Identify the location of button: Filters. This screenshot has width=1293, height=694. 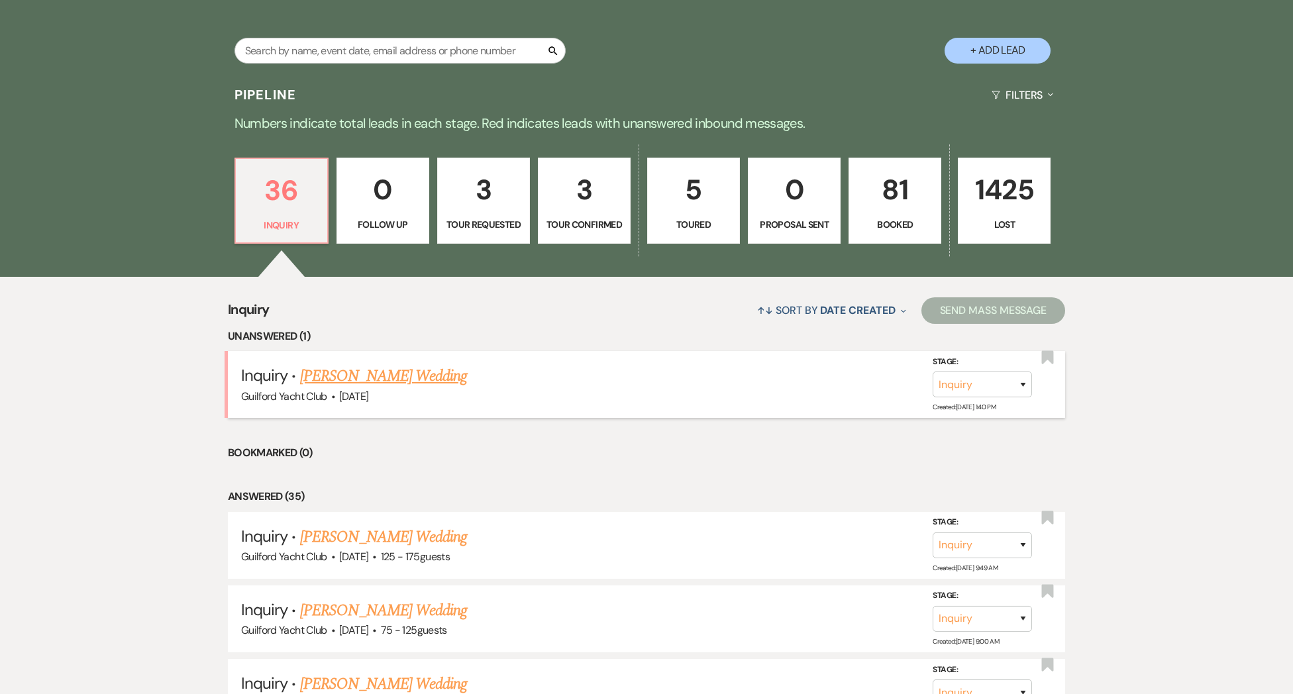
(1022, 95).